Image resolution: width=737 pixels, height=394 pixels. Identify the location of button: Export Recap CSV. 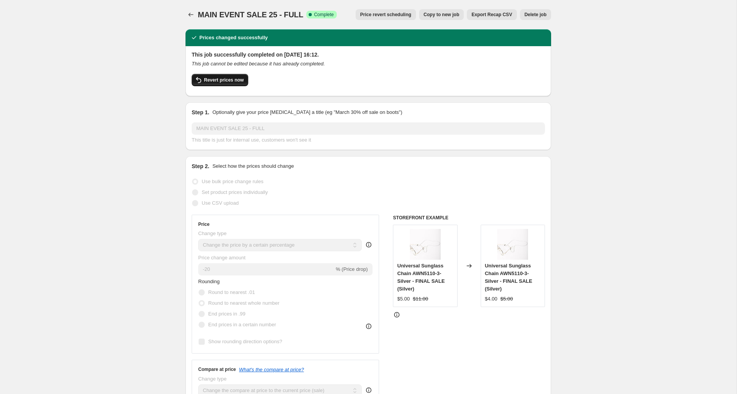
(491, 15).